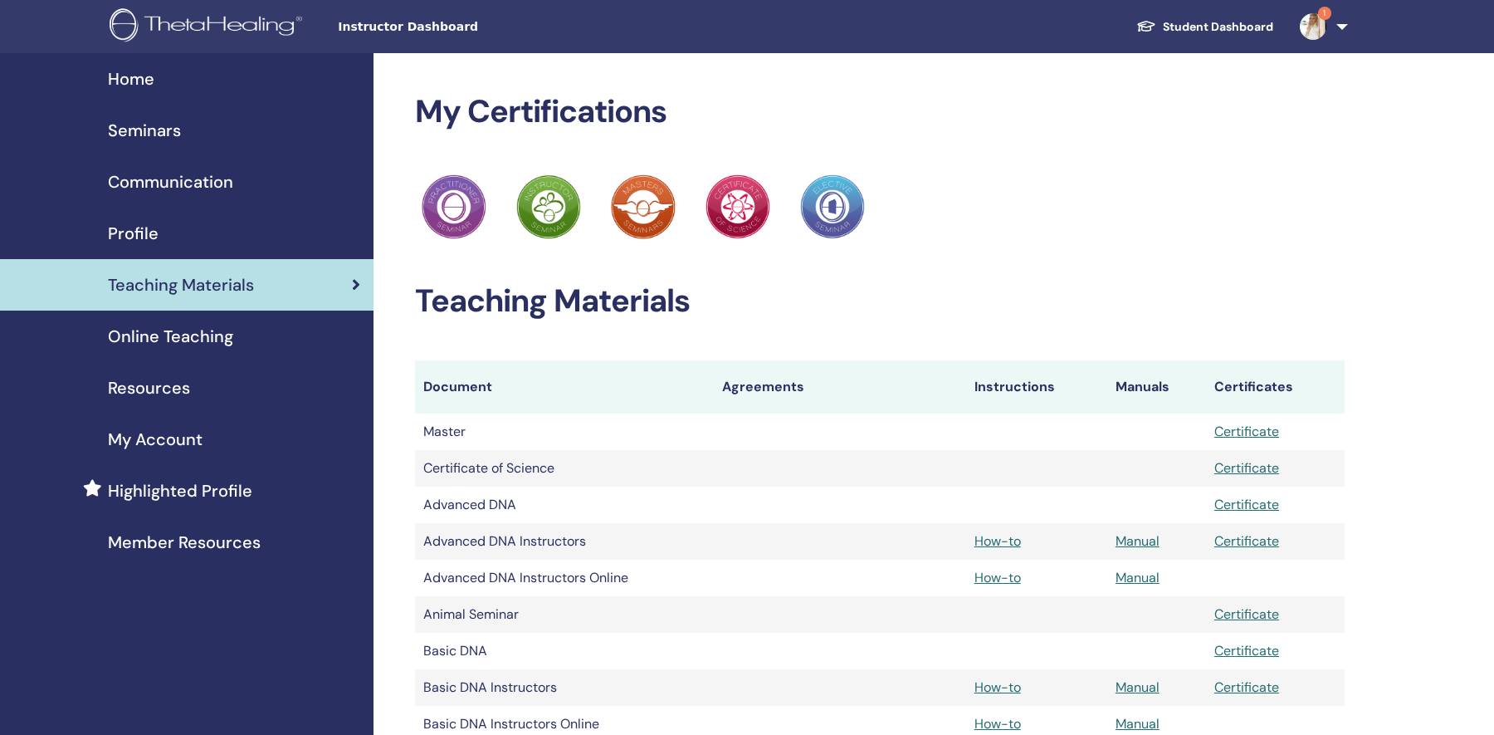  I want to click on span: Instructor Dashboard, so click(462, 27).